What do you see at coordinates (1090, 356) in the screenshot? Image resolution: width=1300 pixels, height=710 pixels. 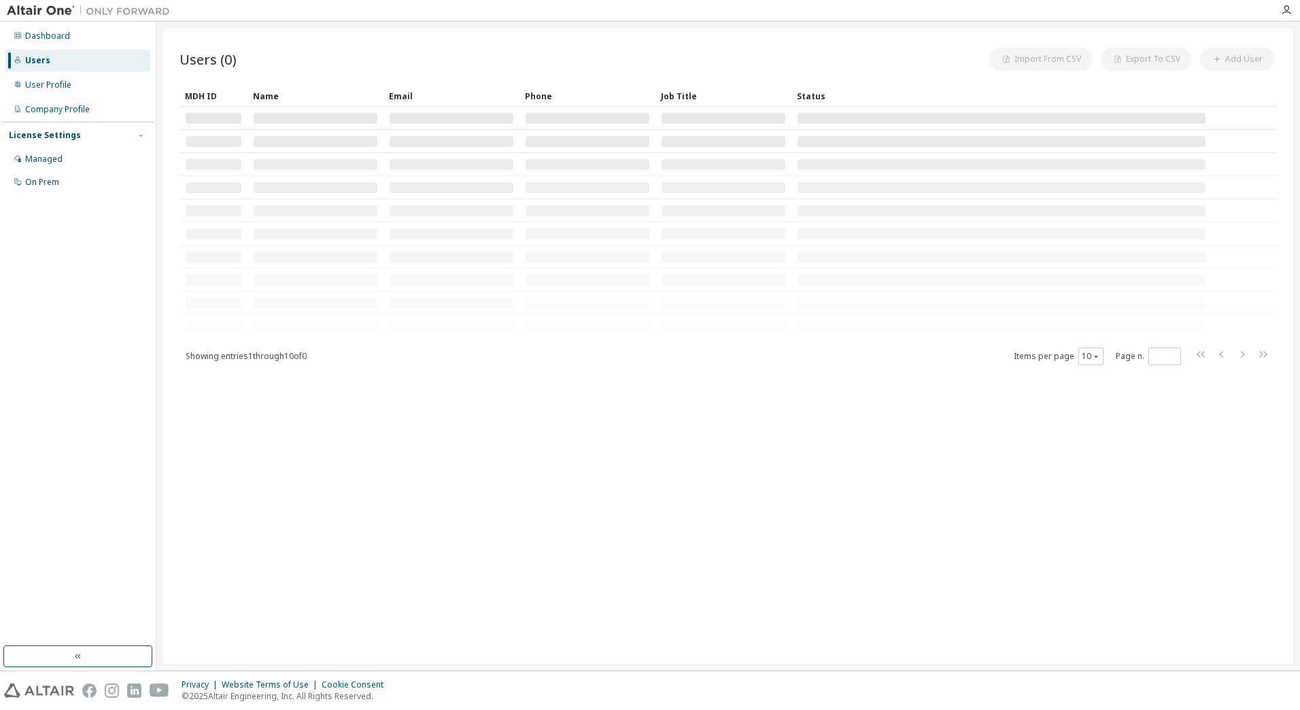 I see `button: 10` at bounding box center [1090, 356].